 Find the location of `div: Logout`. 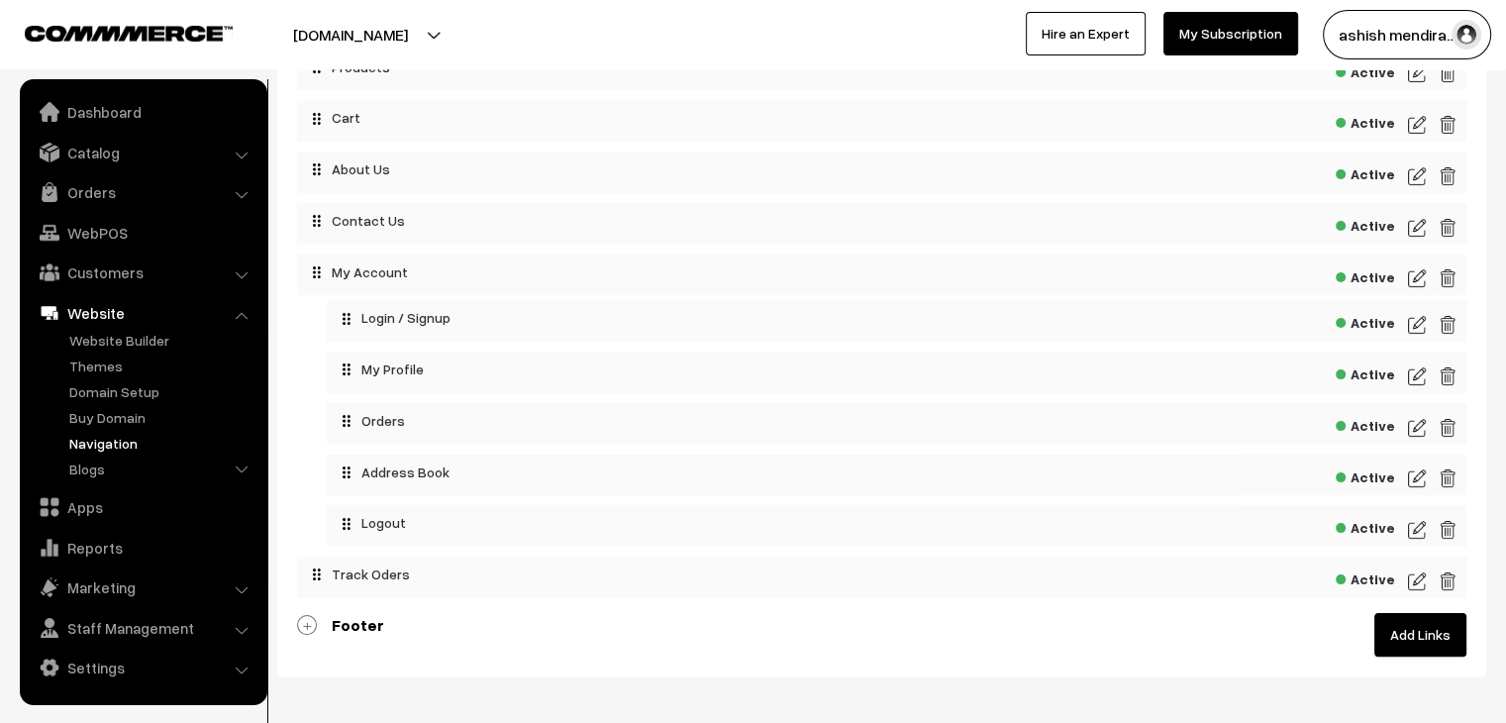

div: Logout is located at coordinates (782, 523).